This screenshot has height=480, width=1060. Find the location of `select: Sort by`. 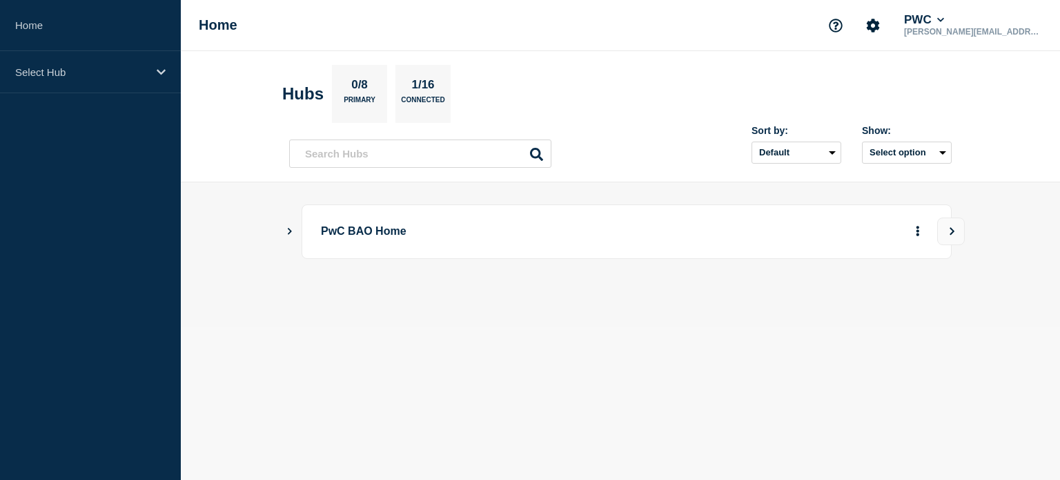

select: Sort by is located at coordinates (796, 153).